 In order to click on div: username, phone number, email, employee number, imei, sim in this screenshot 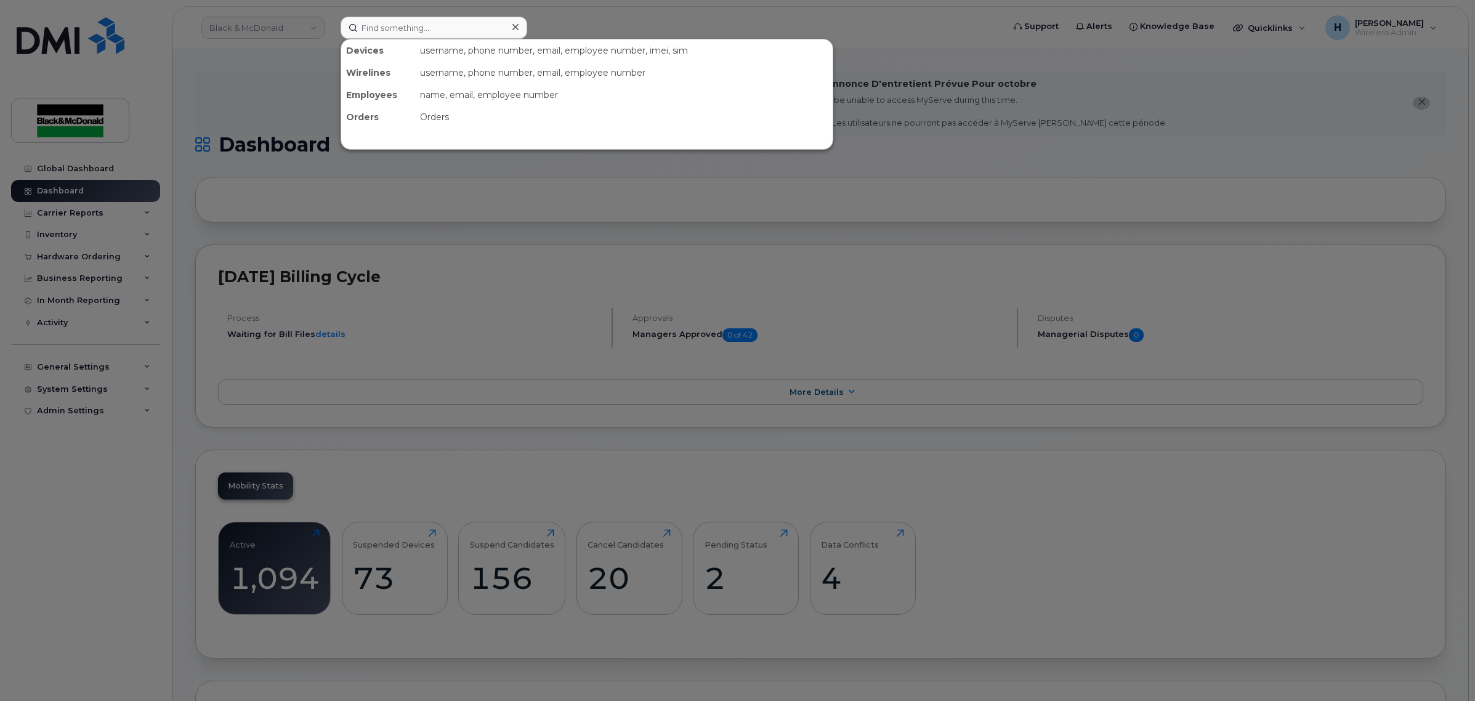, I will do `click(624, 51)`.